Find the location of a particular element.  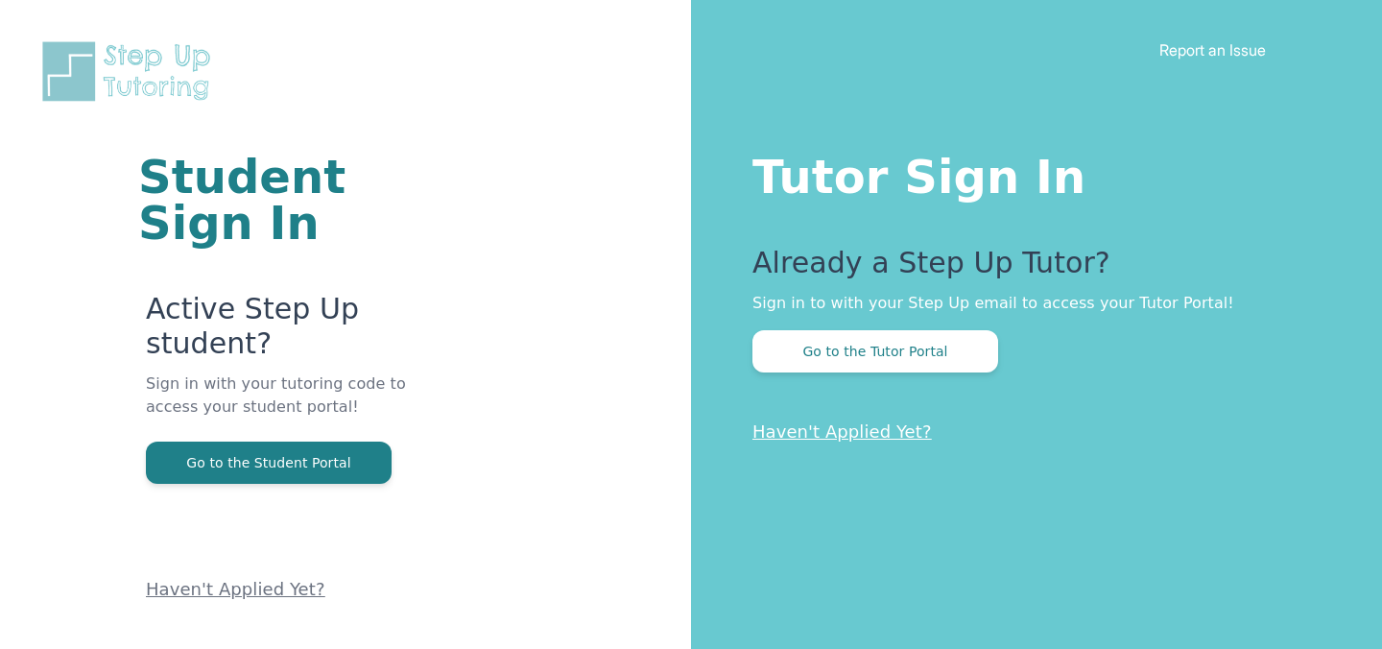

a: Report an Issue is located at coordinates (1213, 50).